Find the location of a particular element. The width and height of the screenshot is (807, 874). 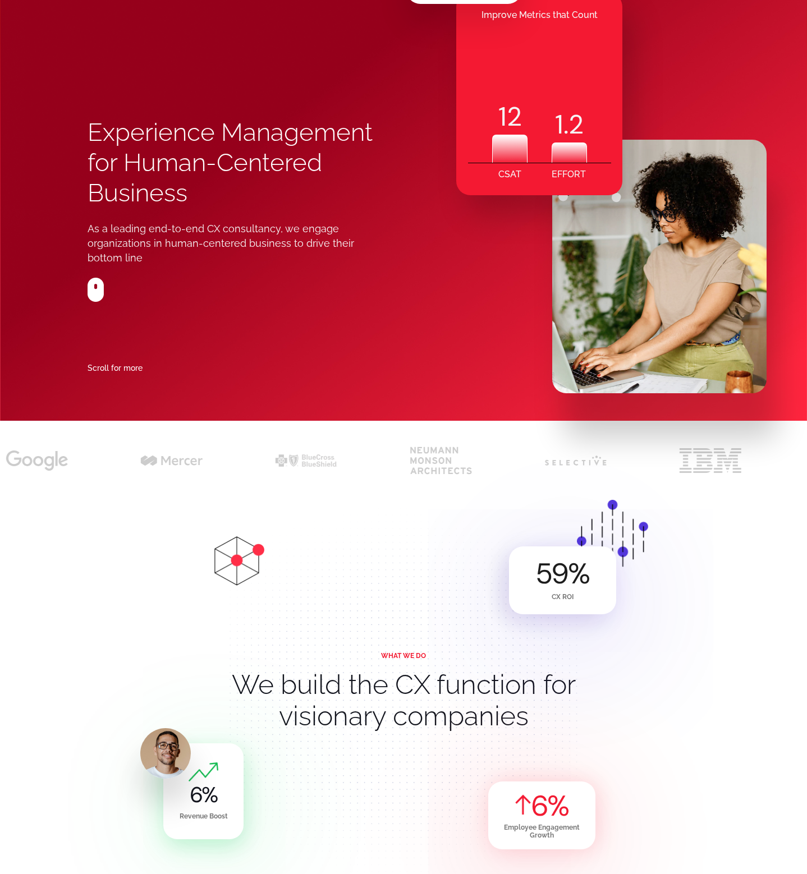

div: Scroll for more is located at coordinates (115, 368).